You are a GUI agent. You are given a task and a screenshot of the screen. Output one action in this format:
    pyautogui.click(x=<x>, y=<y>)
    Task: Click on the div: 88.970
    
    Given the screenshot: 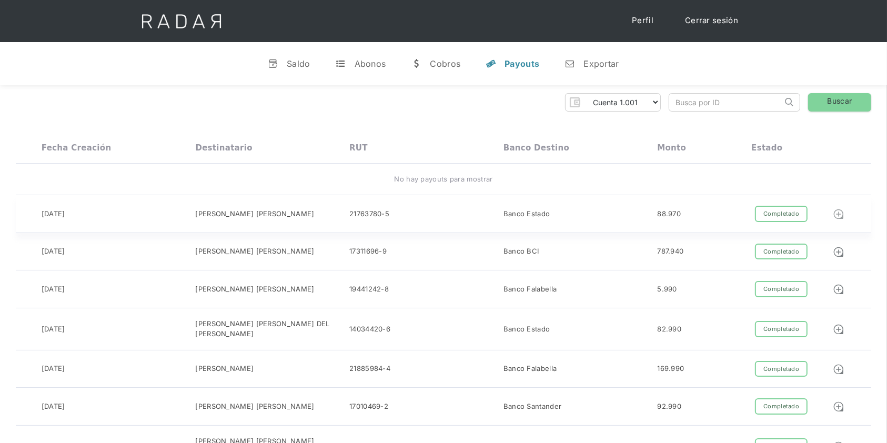 What is the action you would take?
    pyautogui.click(x=669, y=214)
    